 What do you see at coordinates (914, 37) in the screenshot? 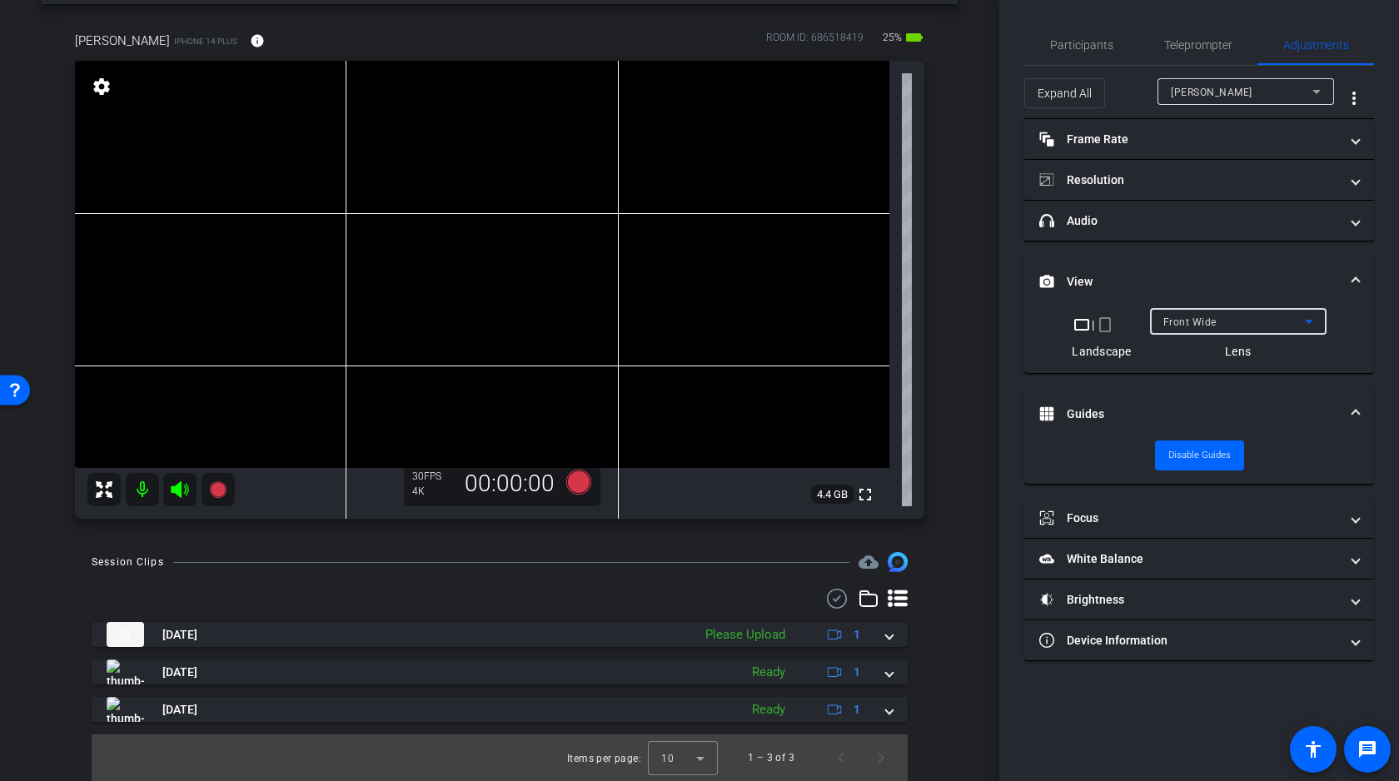
I see `mat-icon: battery_std` at bounding box center [914, 37].